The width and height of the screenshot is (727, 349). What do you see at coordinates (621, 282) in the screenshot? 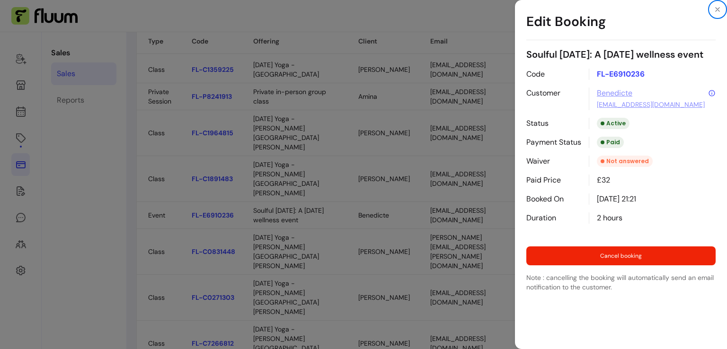
I see `p: Note : cancelling the booking will automatically send an email notification to the customer.` at bounding box center [621, 282].